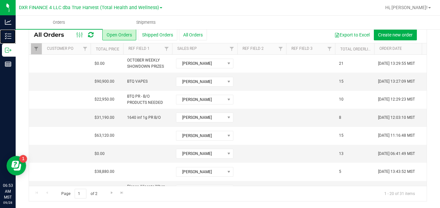  What do you see at coordinates (104, 99) in the screenshot?
I see `span: $22,950.00` at bounding box center [104, 99].